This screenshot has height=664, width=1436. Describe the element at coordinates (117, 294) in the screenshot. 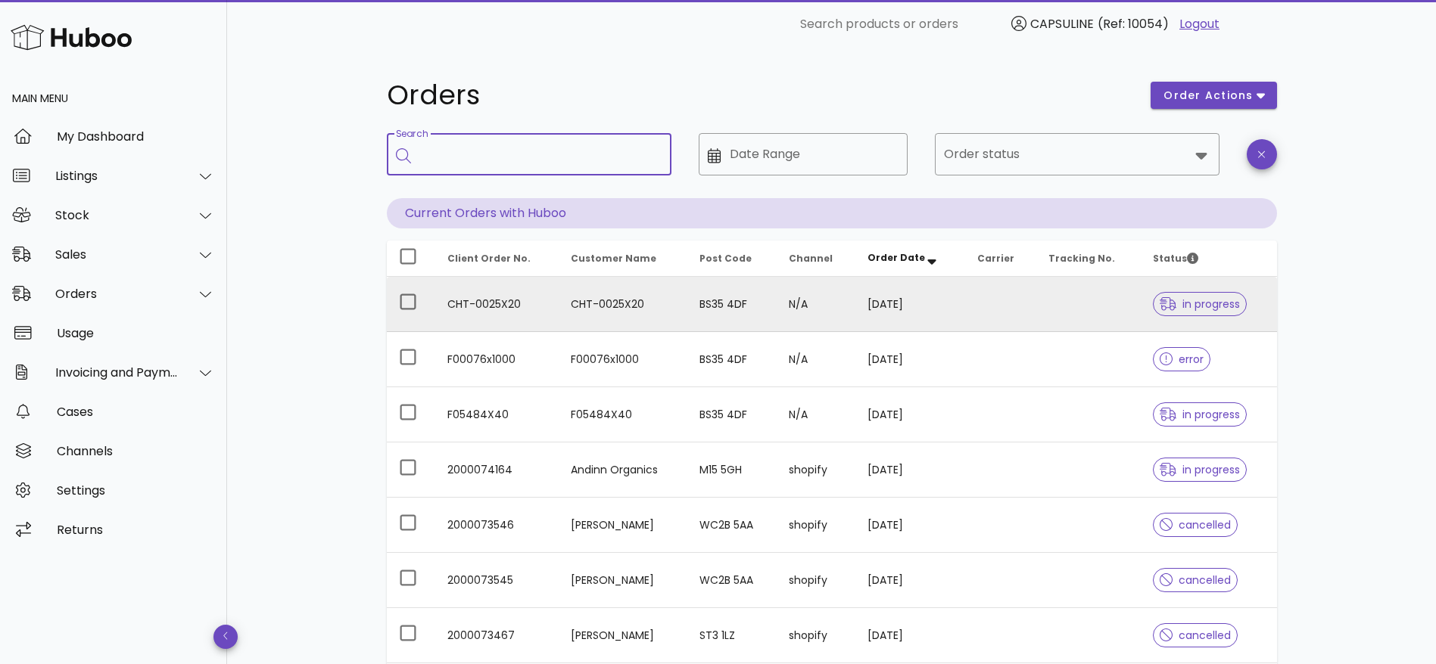

I see `div: Orders` at that location.